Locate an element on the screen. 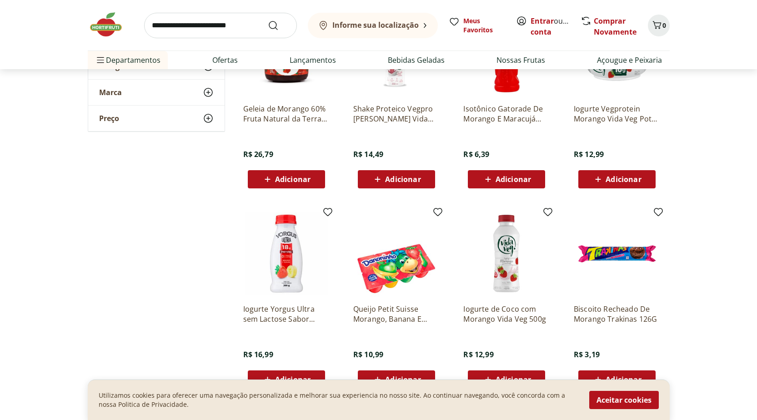 This screenshot has width=757, height=420. button: Marca is located at coordinates (157, 92).